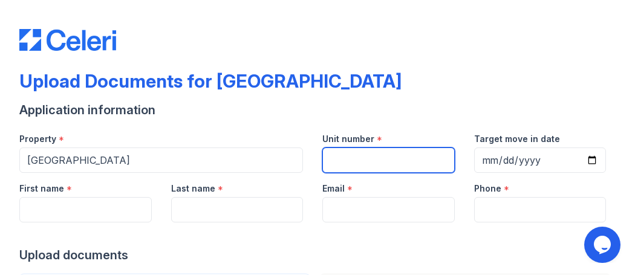 Image resolution: width=635 pixels, height=275 pixels. I want to click on label: Last name, so click(193, 189).